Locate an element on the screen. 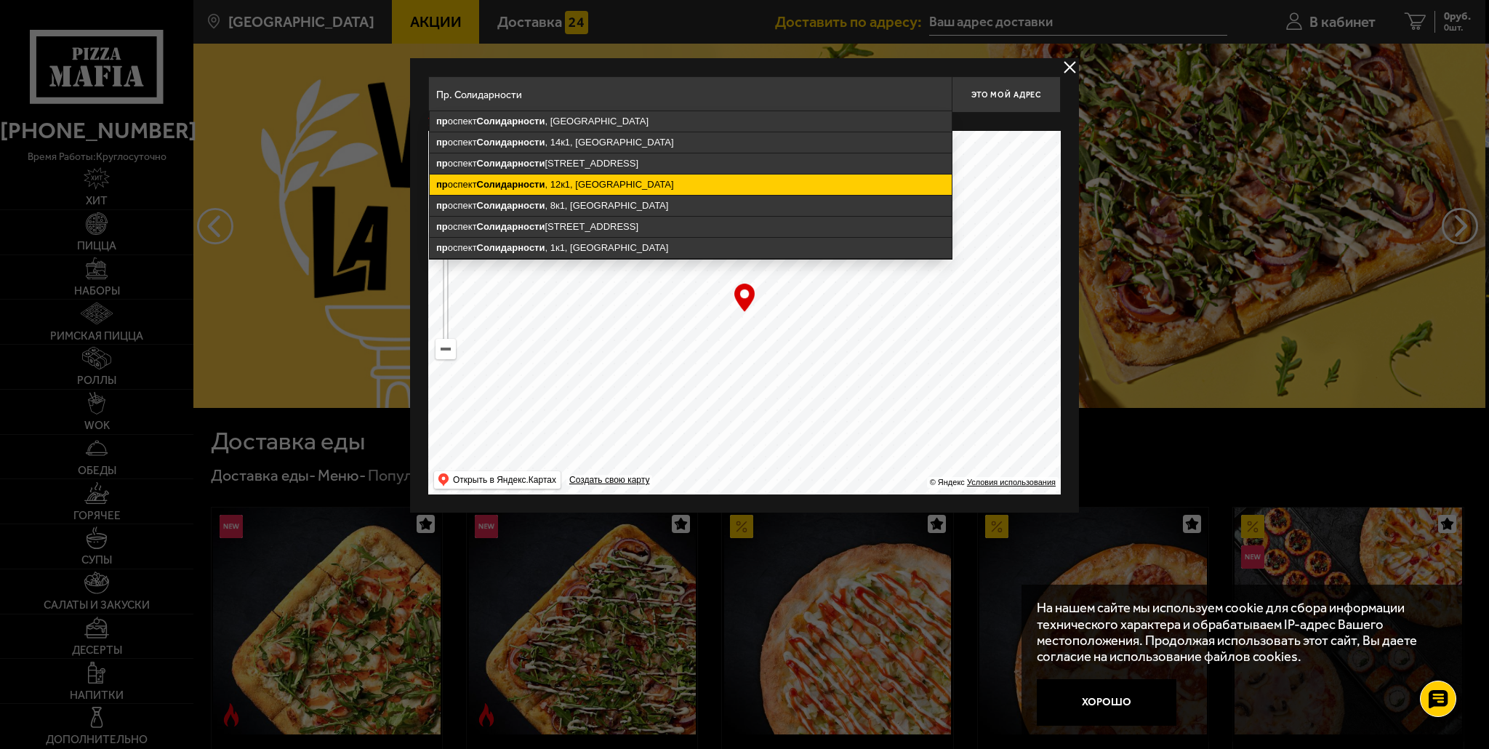  a: Условия использования is located at coordinates (1011, 482).